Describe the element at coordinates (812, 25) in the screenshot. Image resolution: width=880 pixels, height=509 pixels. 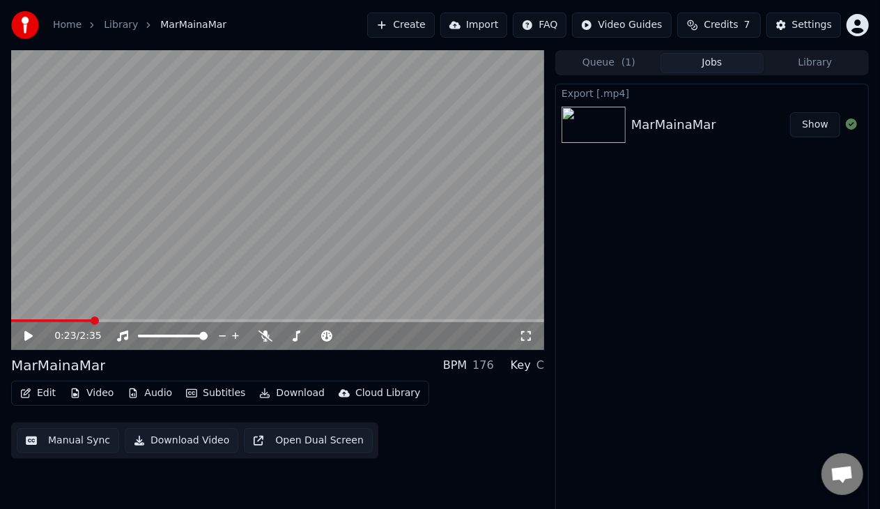
I see `div: Settings` at that location.